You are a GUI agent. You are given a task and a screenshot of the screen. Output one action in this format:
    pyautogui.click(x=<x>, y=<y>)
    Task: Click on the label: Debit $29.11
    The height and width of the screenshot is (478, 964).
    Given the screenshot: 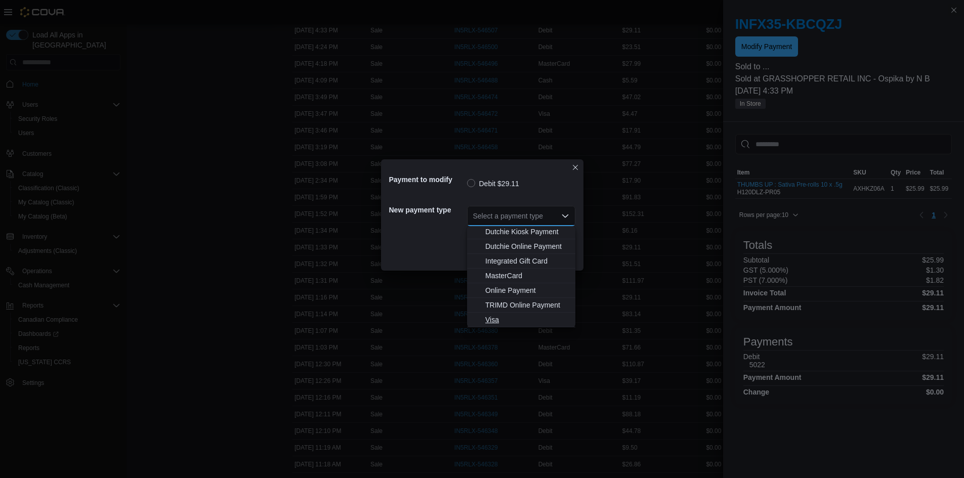 What is the action you would take?
    pyautogui.click(x=493, y=184)
    